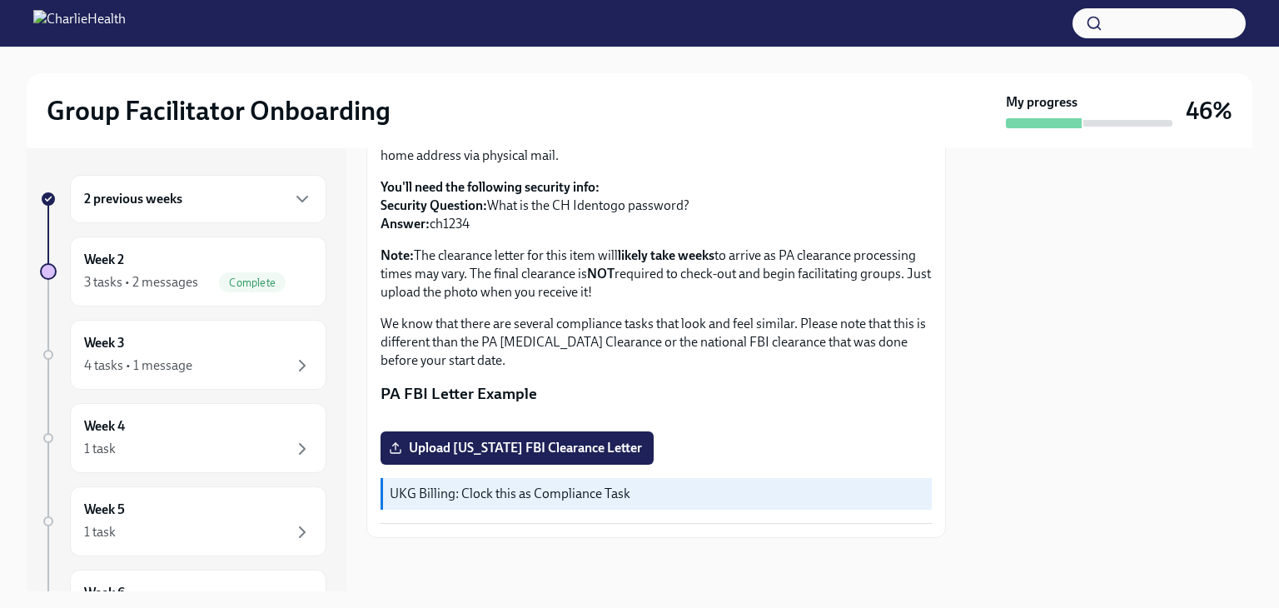 The width and height of the screenshot is (1279, 608). Describe the element at coordinates (183, 355) in the screenshot. I see `a: Week 34 tasks • 1 message` at that location.